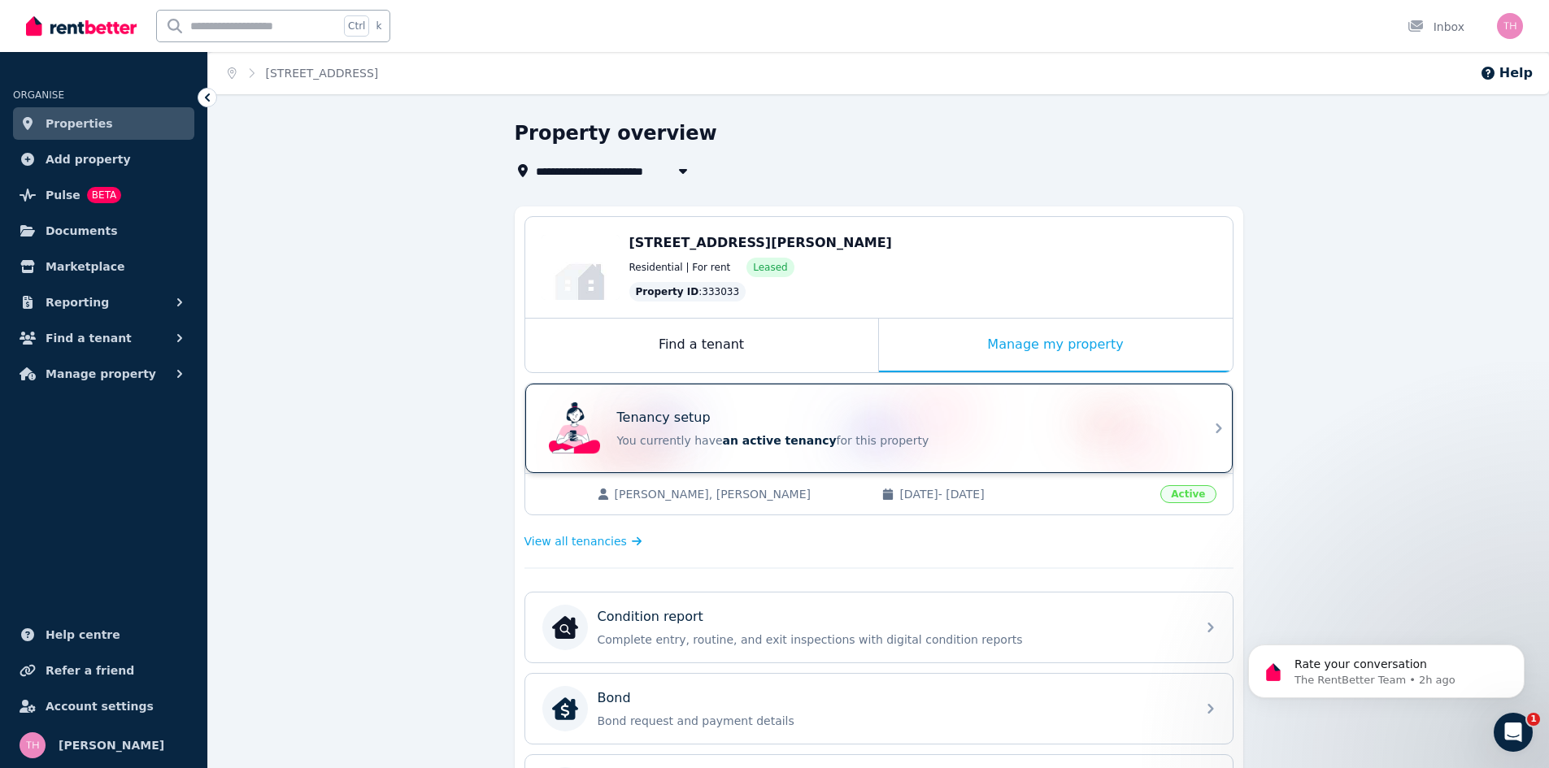 The height and width of the screenshot is (768, 1549). I want to click on div: Did that answer your question?, so click(115, 228).